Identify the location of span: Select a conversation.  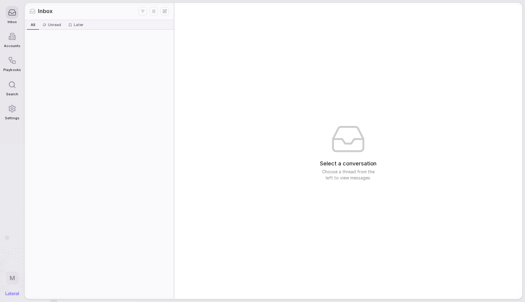
(348, 164).